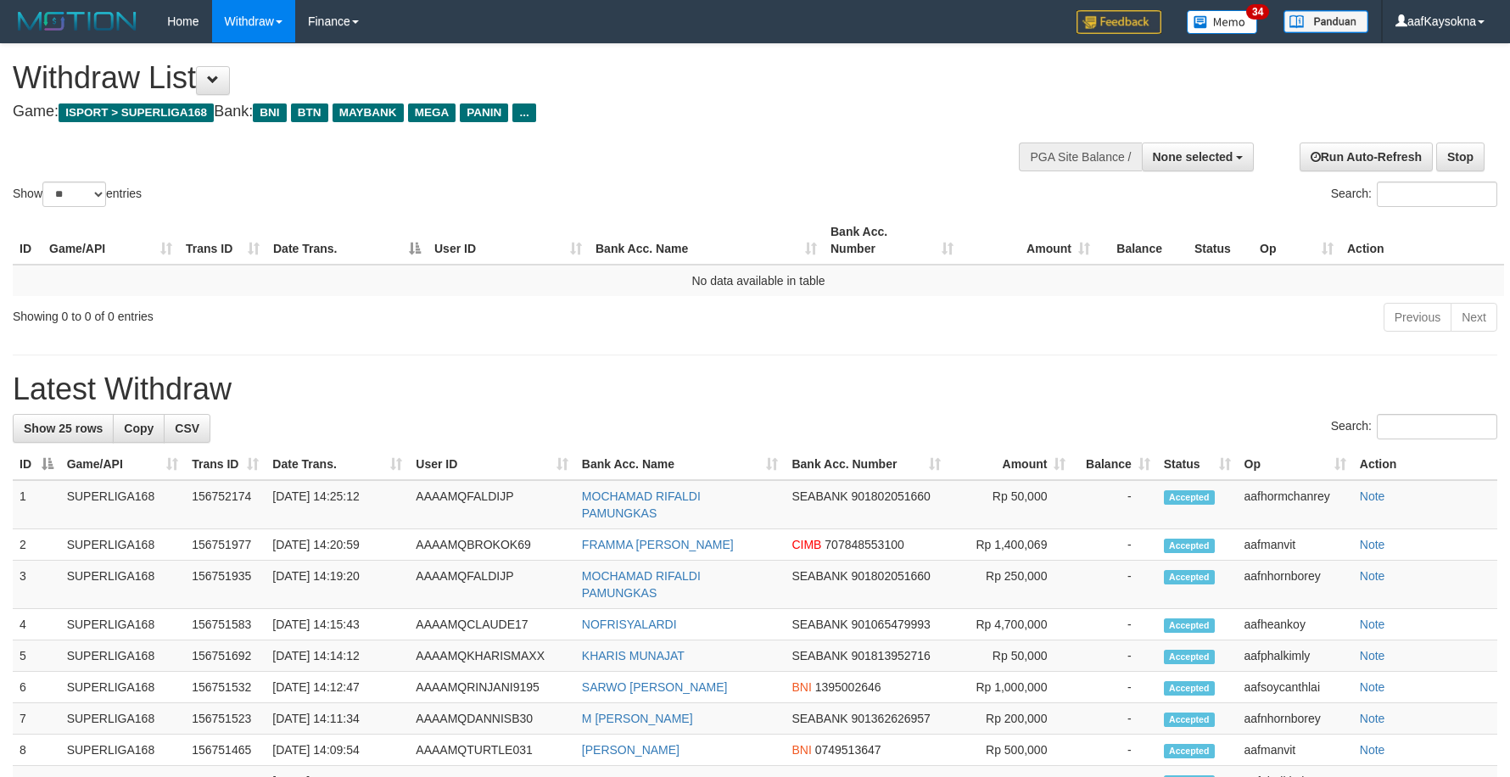 Image resolution: width=1510 pixels, height=777 pixels. Describe the element at coordinates (1366, 157) in the screenshot. I see `a: Run Auto-Refresh` at that location.